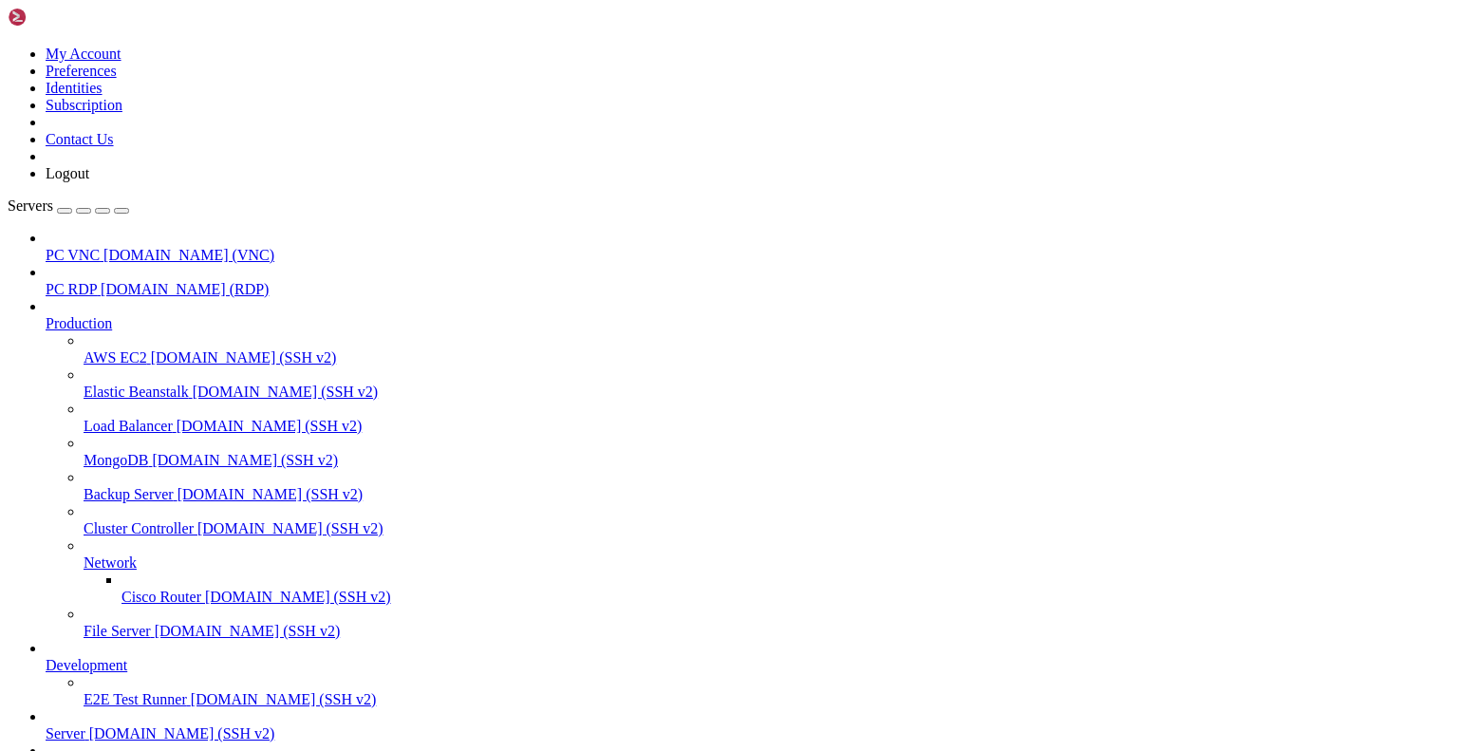  I want to click on img: Shellngn, so click(62, 17).